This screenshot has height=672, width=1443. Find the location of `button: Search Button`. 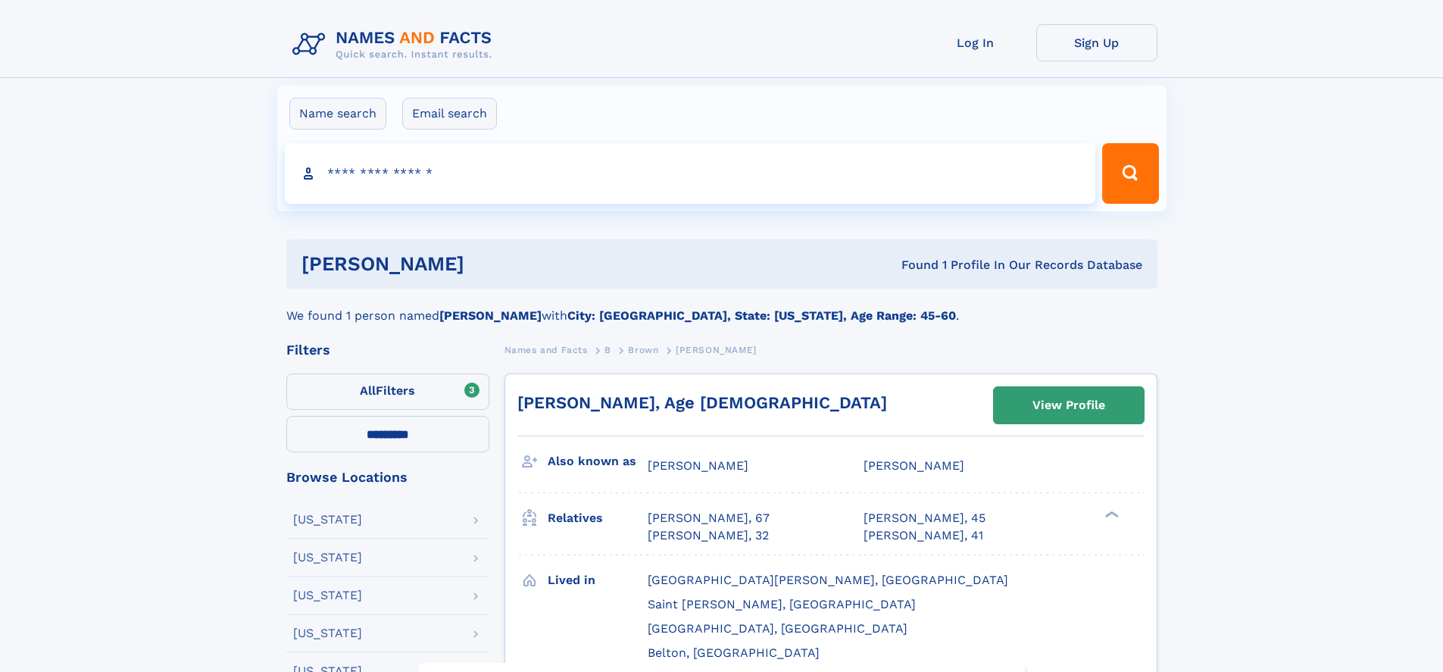

button: Search Button is located at coordinates (1130, 174).